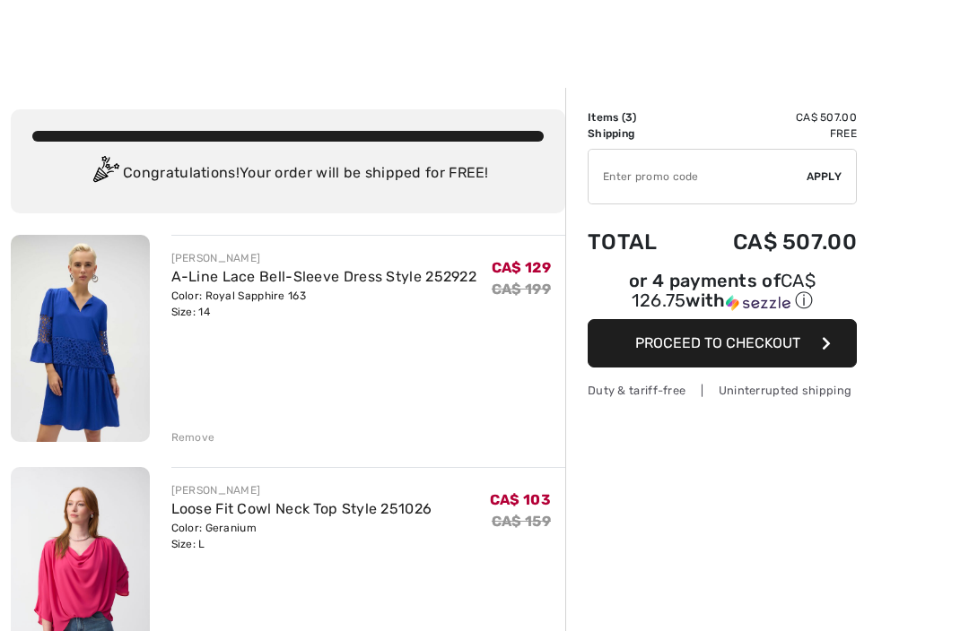  Describe the element at coordinates (723, 291) in the screenshot. I see `span: CA$ 126.75` at that location.